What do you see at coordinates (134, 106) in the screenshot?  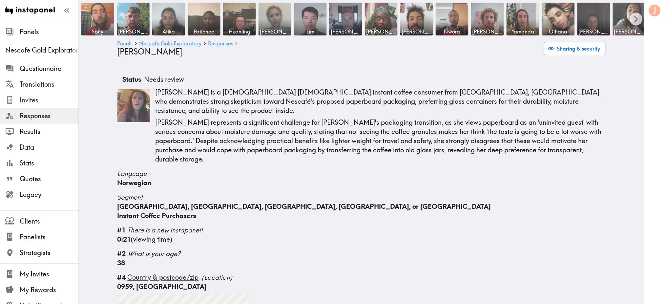 I see `img: Thumbnail` at bounding box center [134, 106].